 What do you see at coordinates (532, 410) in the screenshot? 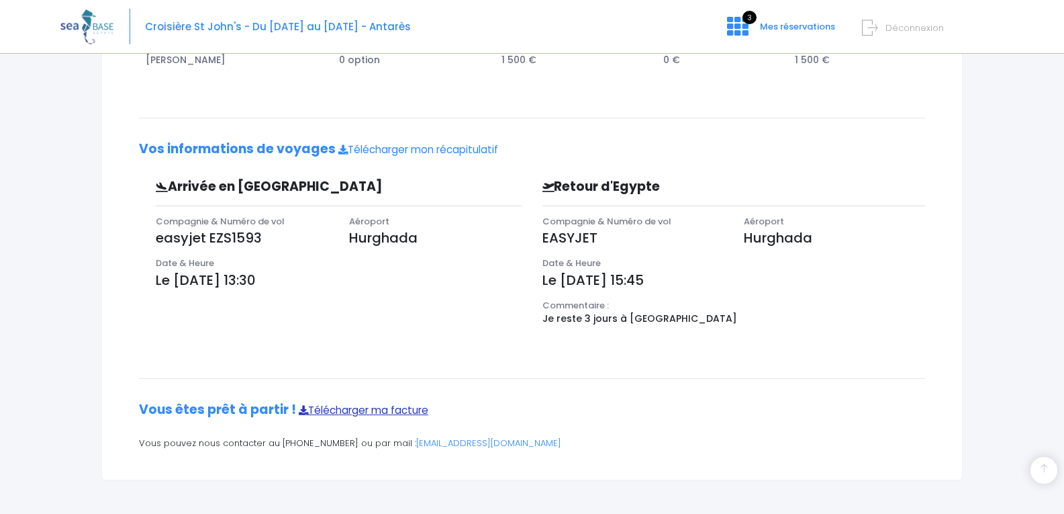
I see `h2: Vous êtes prêt à partir !` at bounding box center [532, 410].